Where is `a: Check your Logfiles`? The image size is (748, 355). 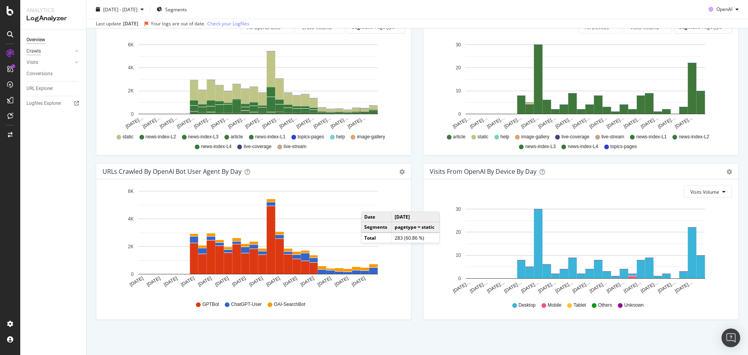 a: Check your Logfiles is located at coordinates (228, 24).